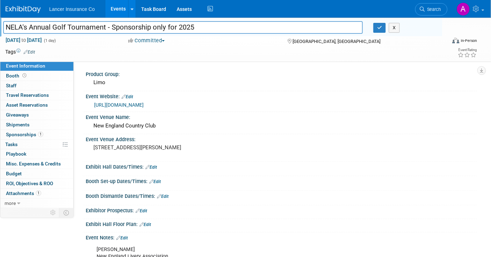  I want to click on a: Booth, so click(37, 76).